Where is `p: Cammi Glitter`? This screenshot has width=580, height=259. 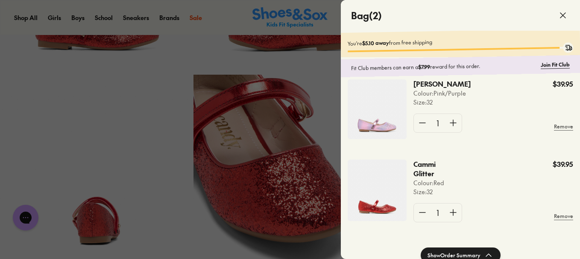 p: Cammi Glitter is located at coordinates (431, 169).